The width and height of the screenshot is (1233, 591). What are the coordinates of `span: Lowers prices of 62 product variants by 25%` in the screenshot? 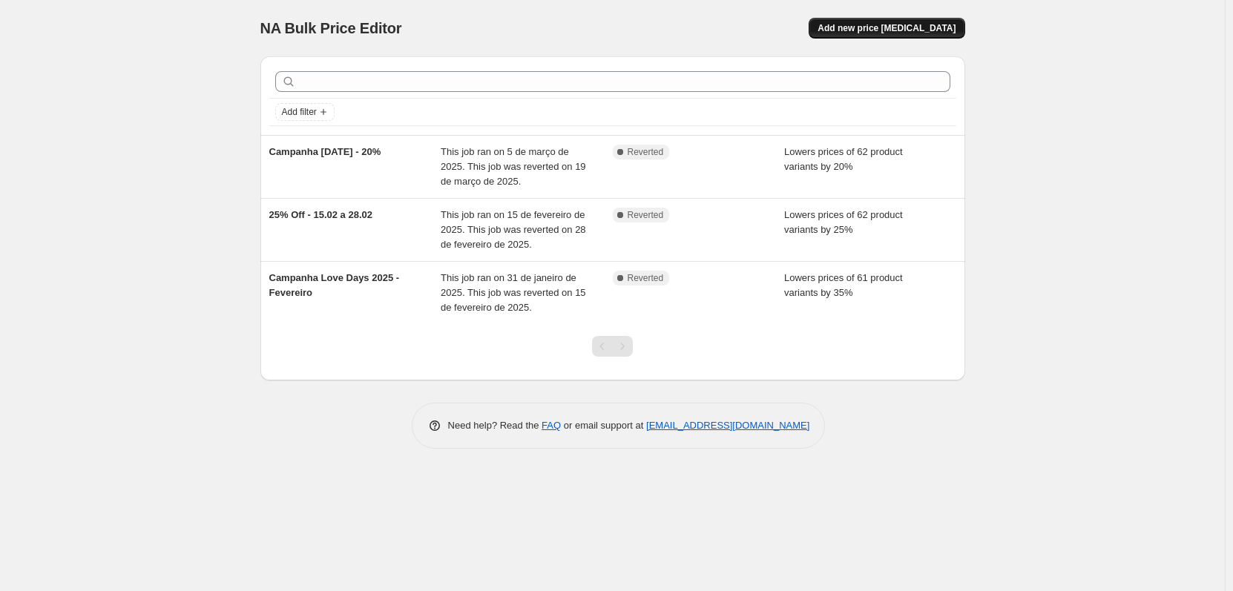 It's located at (843, 222).